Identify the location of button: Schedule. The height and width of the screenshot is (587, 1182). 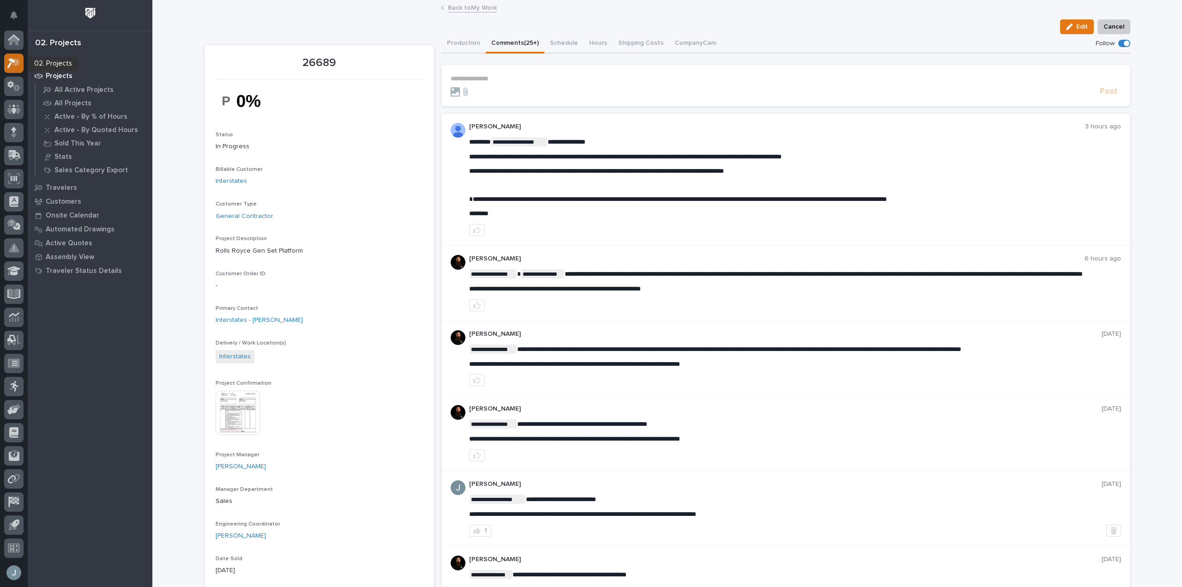
(564, 44).